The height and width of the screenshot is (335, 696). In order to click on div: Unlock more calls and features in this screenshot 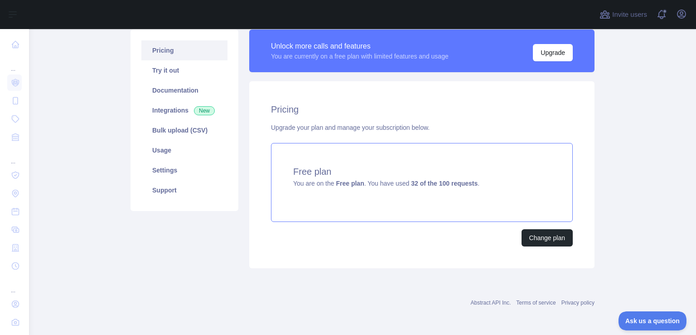, I will do `click(360, 46)`.